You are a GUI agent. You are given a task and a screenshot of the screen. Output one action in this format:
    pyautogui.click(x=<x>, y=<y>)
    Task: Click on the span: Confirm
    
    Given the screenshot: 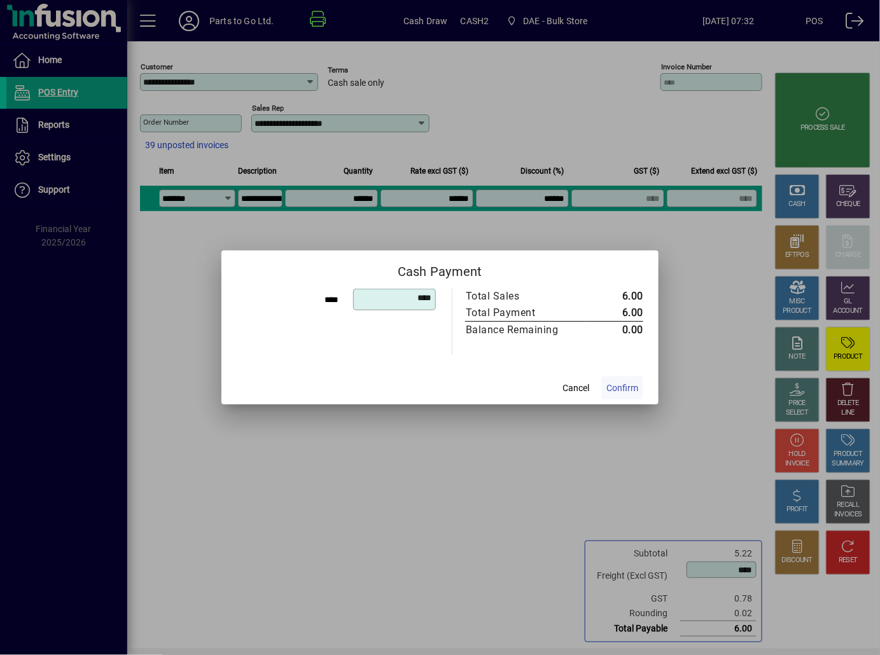 What is the action you would take?
    pyautogui.click(x=622, y=388)
    